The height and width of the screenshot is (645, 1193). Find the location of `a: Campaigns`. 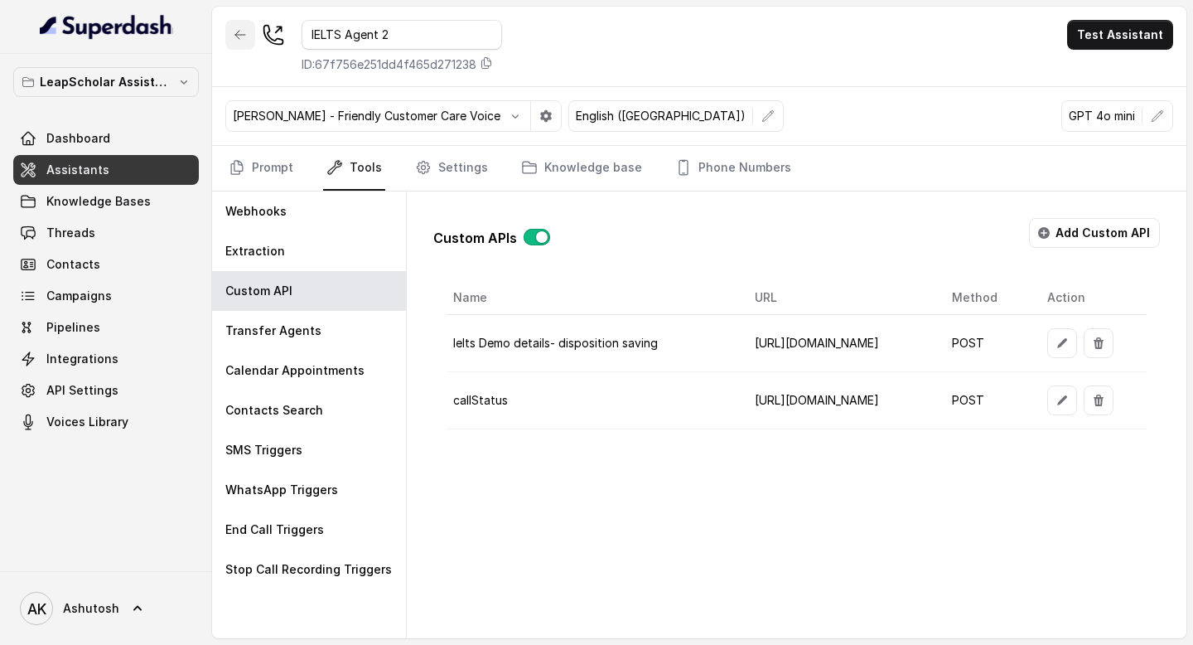

a: Campaigns is located at coordinates (106, 296).